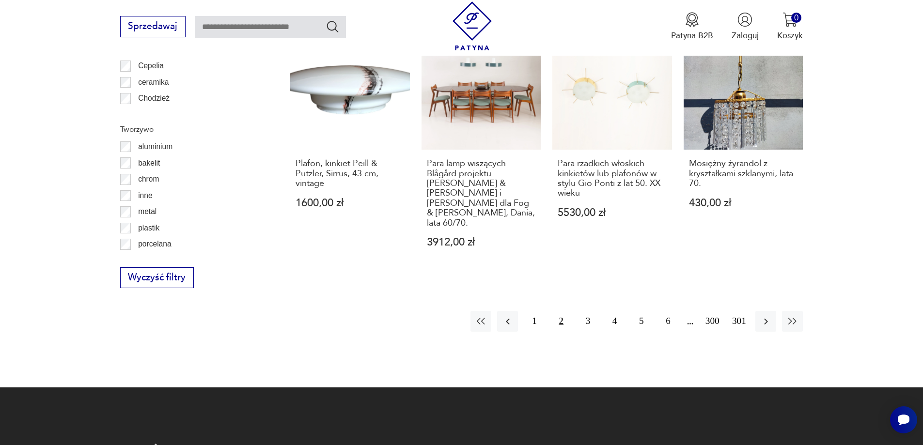 The height and width of the screenshot is (445, 923). Describe the element at coordinates (745, 35) in the screenshot. I see `p: Zaloguj` at that location.